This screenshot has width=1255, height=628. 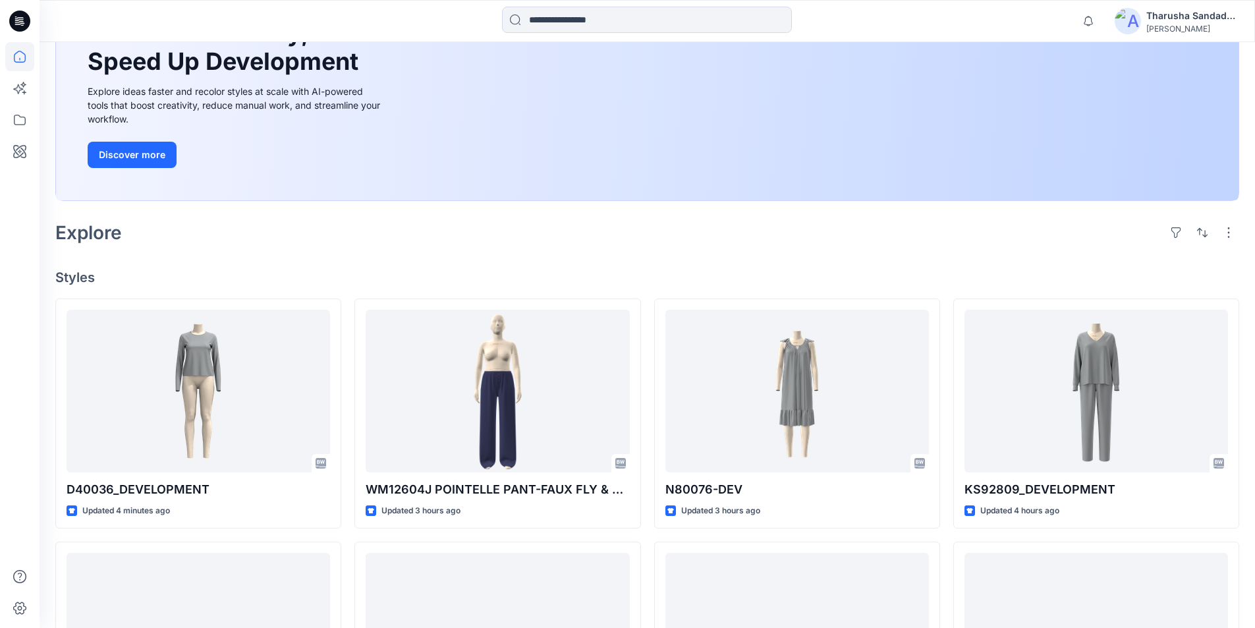 What do you see at coordinates (132, 155) in the screenshot?
I see `button: Discover more` at bounding box center [132, 155].